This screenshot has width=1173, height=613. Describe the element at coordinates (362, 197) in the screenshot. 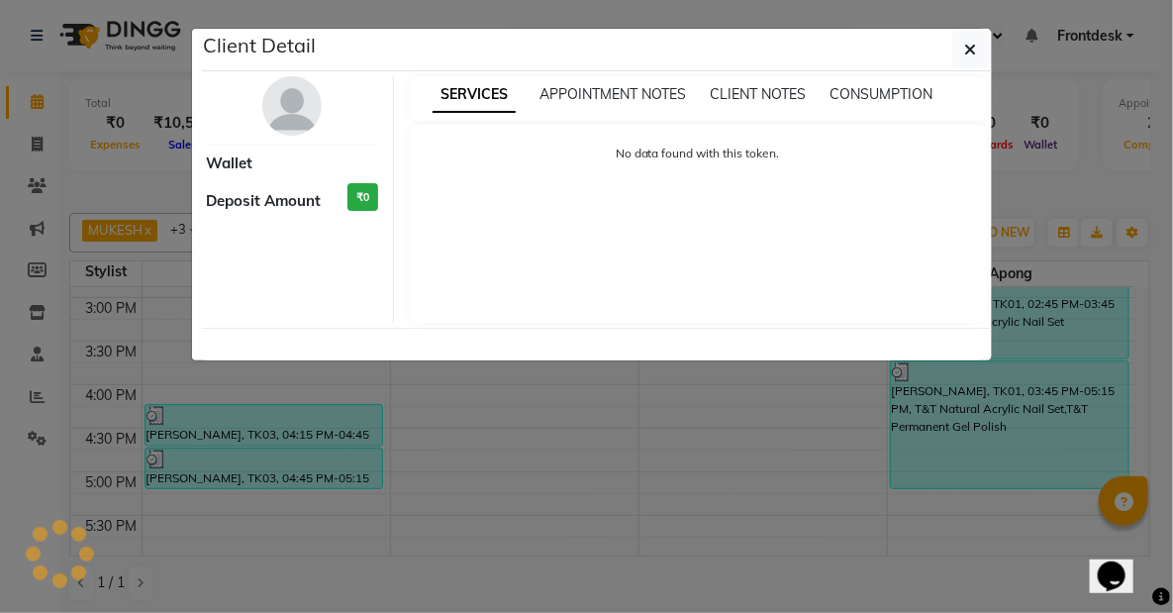

I see `h3: ₹0` at that location.